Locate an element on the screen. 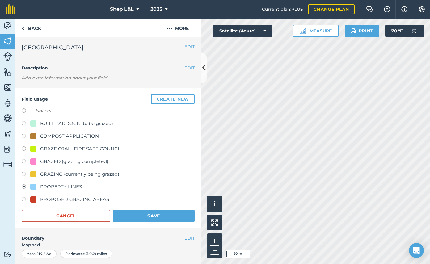 The width and height of the screenshot is (430, 264). button: More is located at coordinates (178, 28).